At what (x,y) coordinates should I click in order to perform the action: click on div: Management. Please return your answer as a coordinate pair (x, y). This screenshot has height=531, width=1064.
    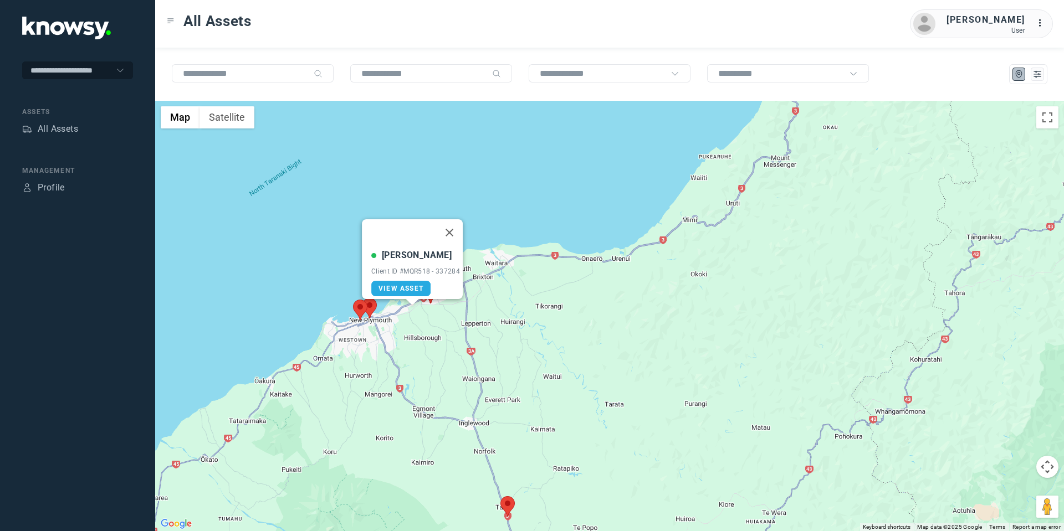
    Looking at the image, I should click on (78, 171).